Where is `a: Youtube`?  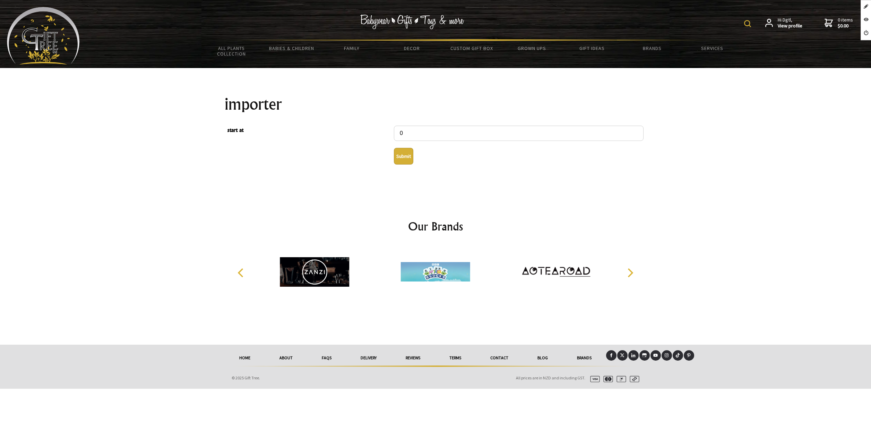
a: Youtube is located at coordinates (656, 355).